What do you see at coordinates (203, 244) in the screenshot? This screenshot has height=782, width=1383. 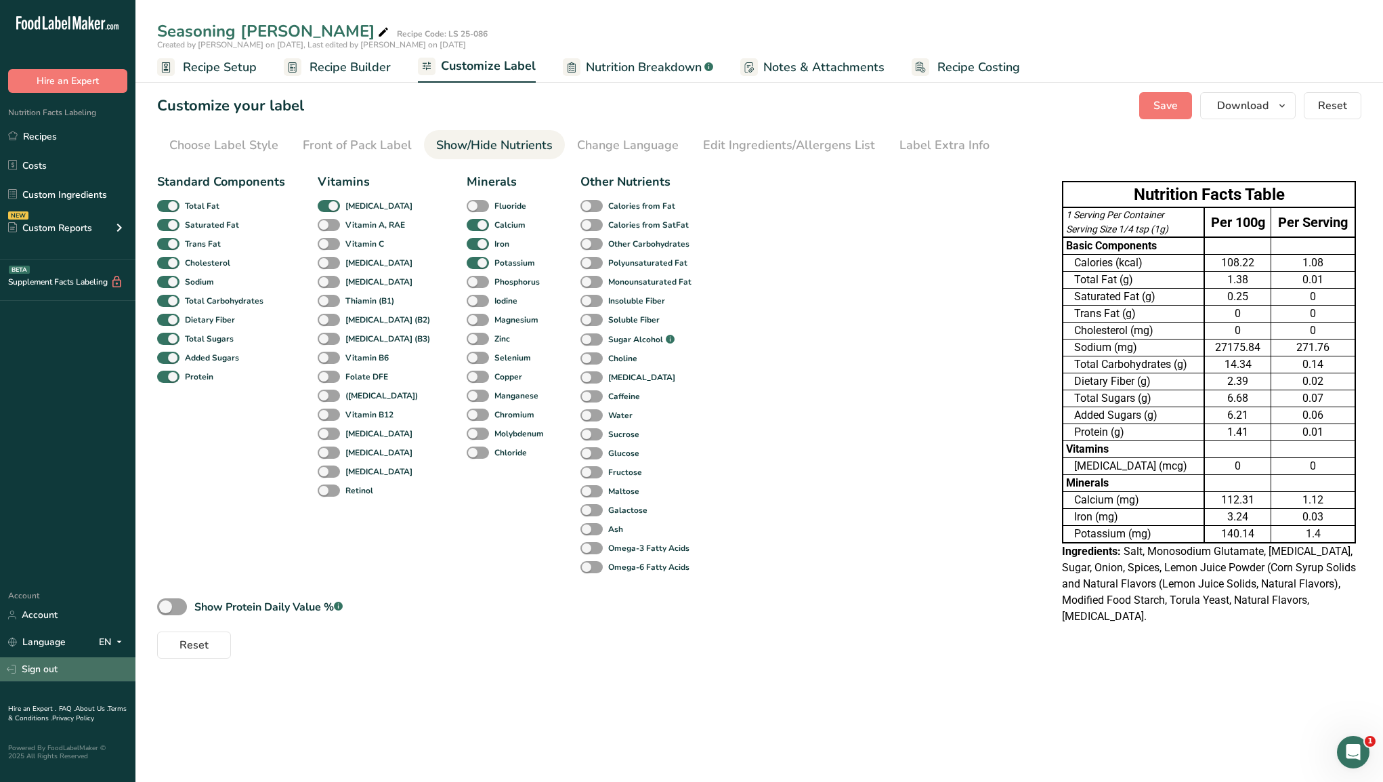 I see `b: Trans Fat` at bounding box center [203, 244].